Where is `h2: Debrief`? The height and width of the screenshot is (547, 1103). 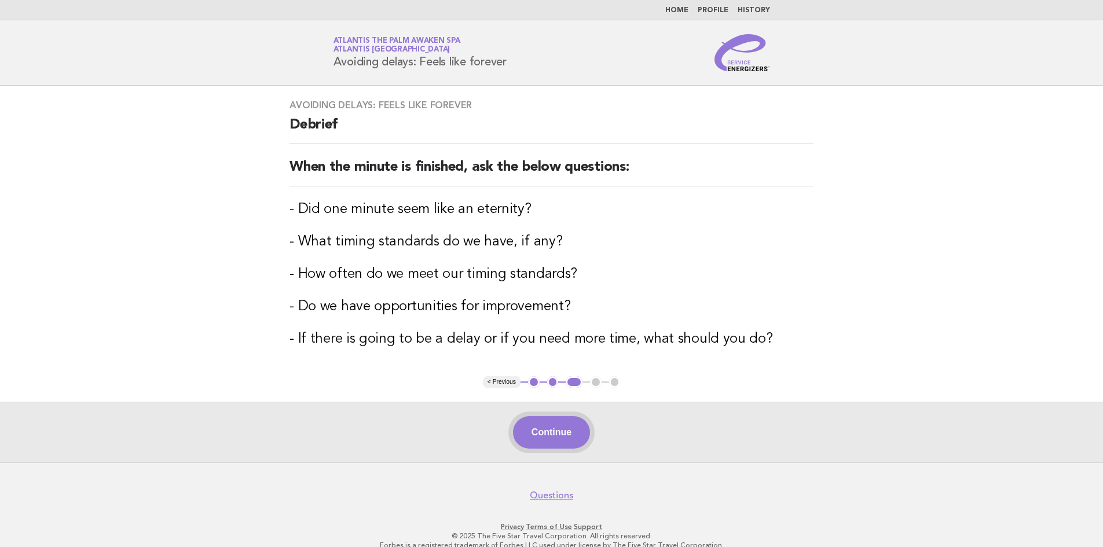 h2: Debrief is located at coordinates (551, 130).